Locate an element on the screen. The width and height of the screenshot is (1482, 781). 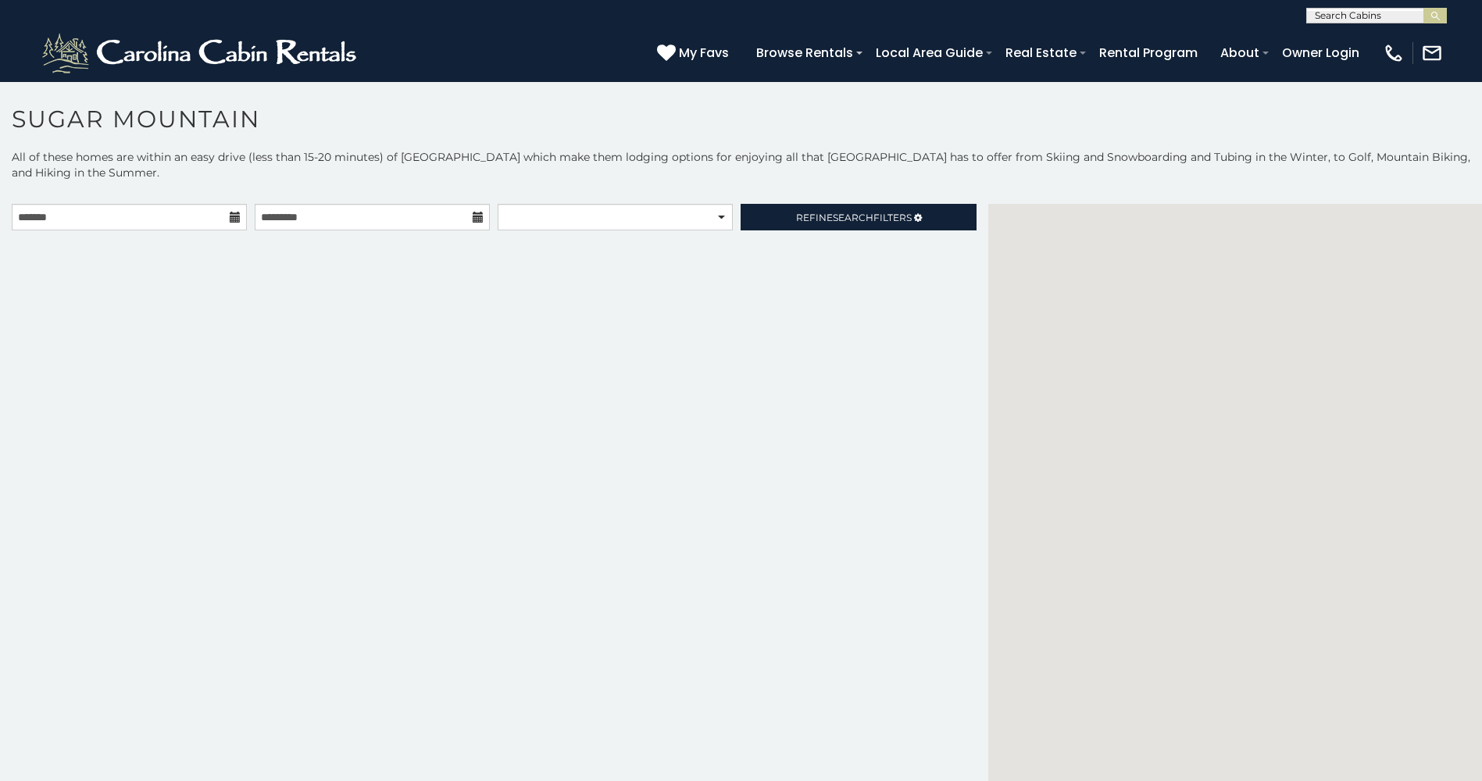
img: mail-regular-white.png is located at coordinates (1432, 53).